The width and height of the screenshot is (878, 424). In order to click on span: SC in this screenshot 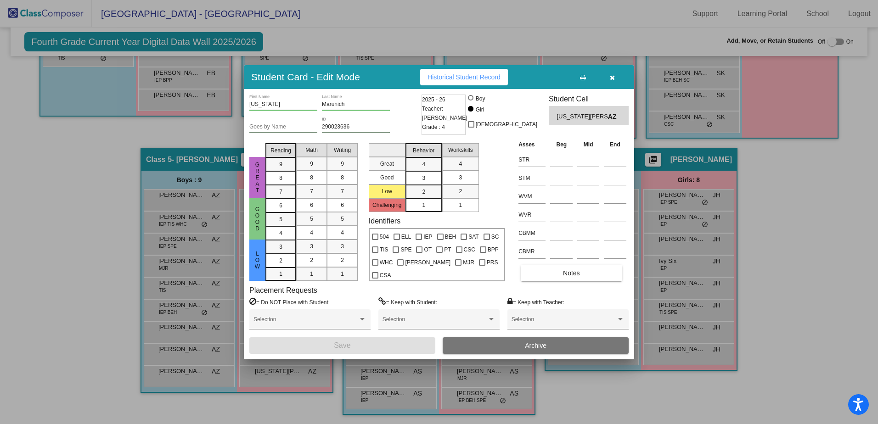, I will do `click(495, 237)`.